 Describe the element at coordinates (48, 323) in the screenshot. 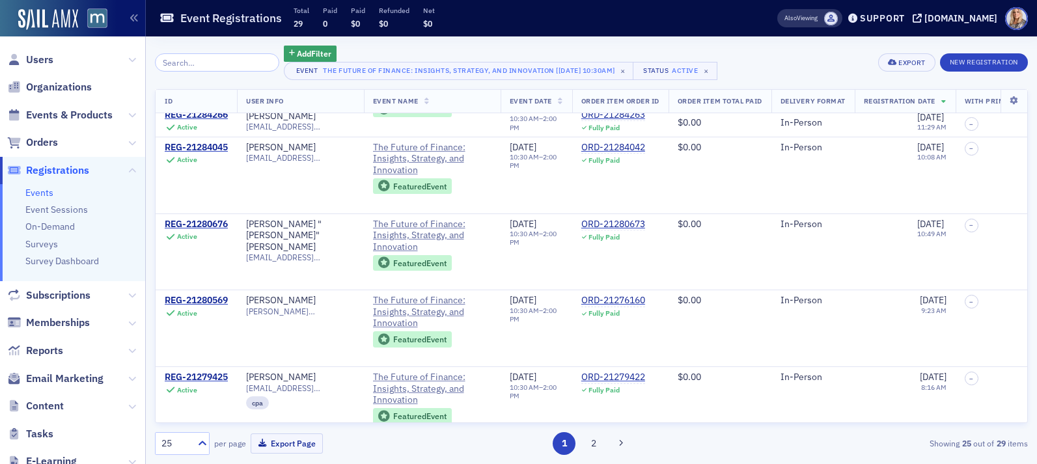

I see `a: Memberships` at that location.